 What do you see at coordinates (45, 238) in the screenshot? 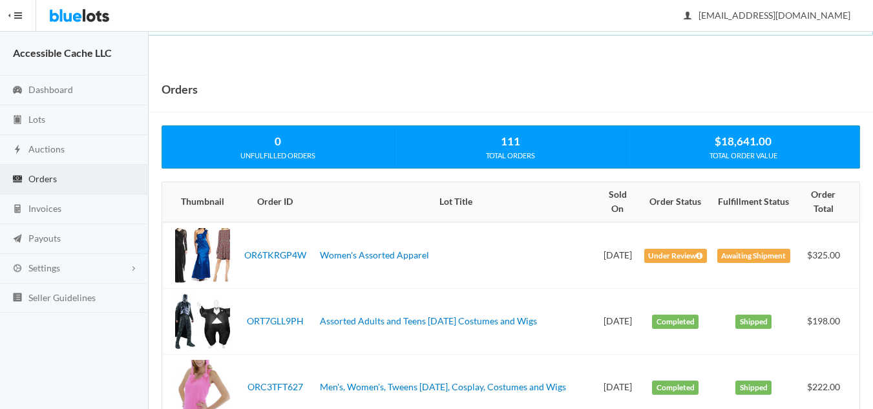
I see `span: Payouts` at bounding box center [45, 238].